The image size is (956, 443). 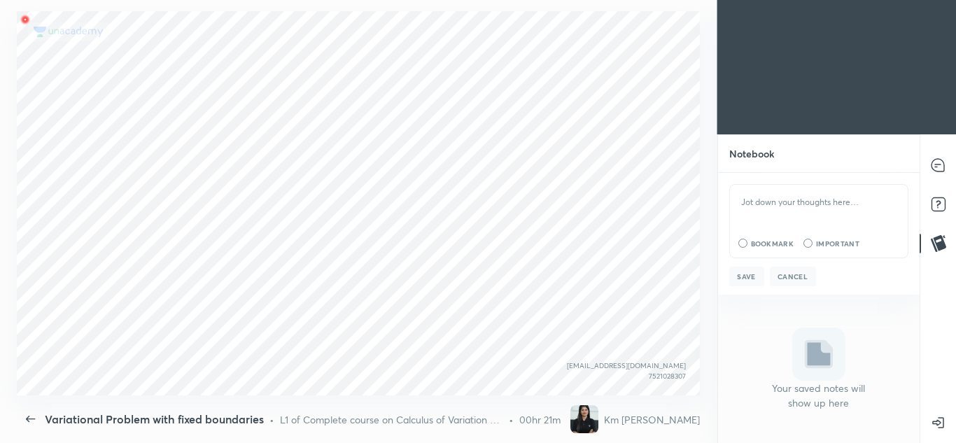 I want to click on img: d927893aa13d4806b6c3f72c76ecc280.jpg, so click(x=584, y=419).